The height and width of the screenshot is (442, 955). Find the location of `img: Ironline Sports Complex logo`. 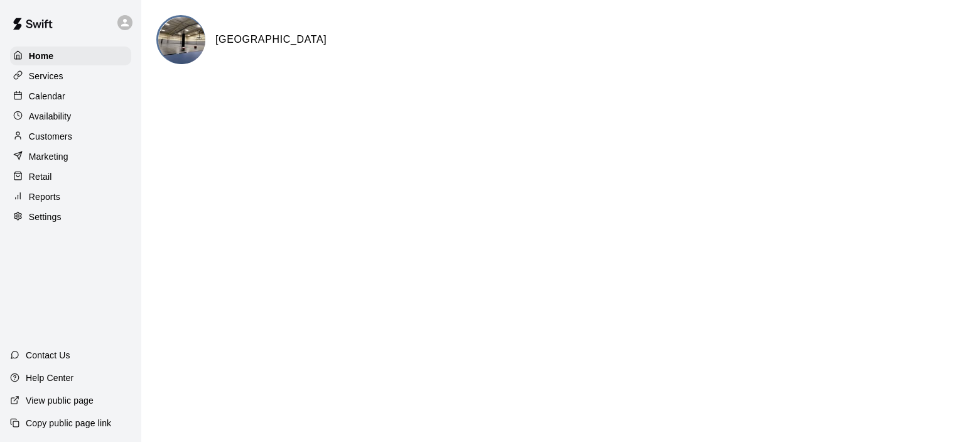

img: Ironline Sports Complex logo is located at coordinates (182, 40).